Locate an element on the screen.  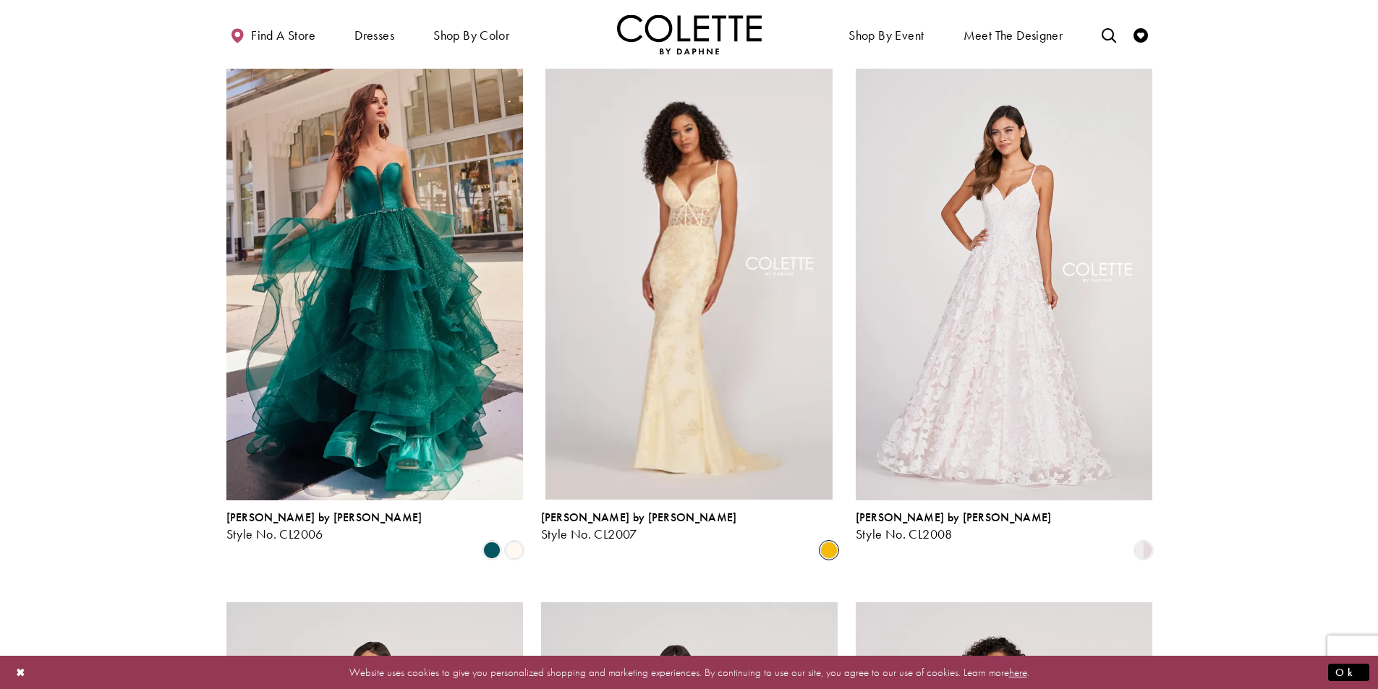
i: Diamond White is located at coordinates (514, 550).